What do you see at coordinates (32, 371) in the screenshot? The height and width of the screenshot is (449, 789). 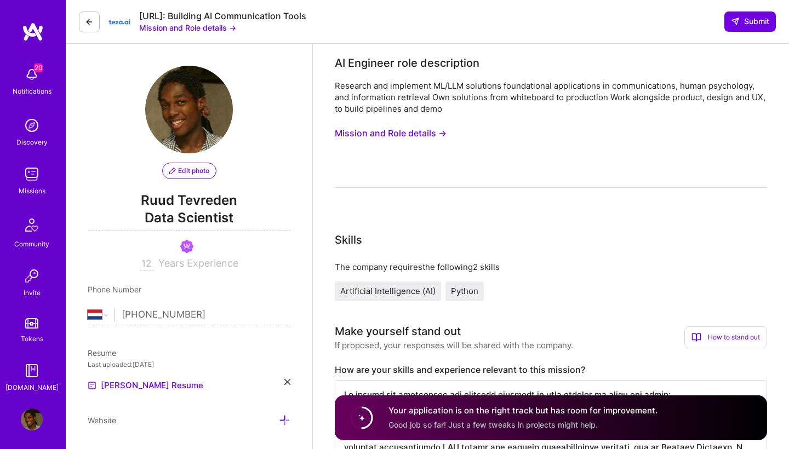 I see `img: guide book` at bounding box center [32, 371].